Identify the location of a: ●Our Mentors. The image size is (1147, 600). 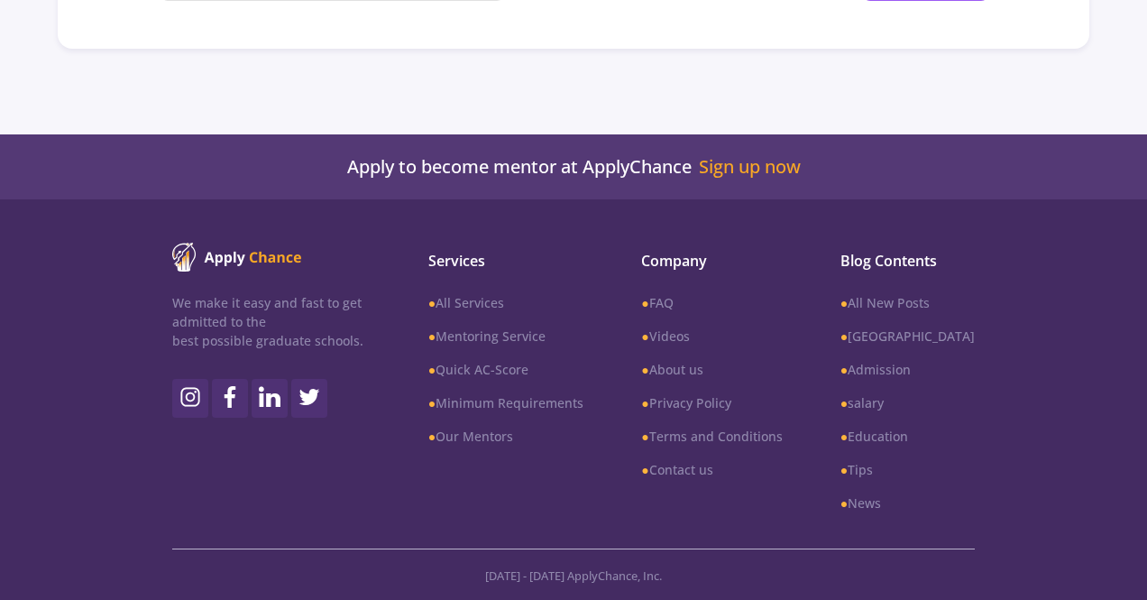
(506, 436).